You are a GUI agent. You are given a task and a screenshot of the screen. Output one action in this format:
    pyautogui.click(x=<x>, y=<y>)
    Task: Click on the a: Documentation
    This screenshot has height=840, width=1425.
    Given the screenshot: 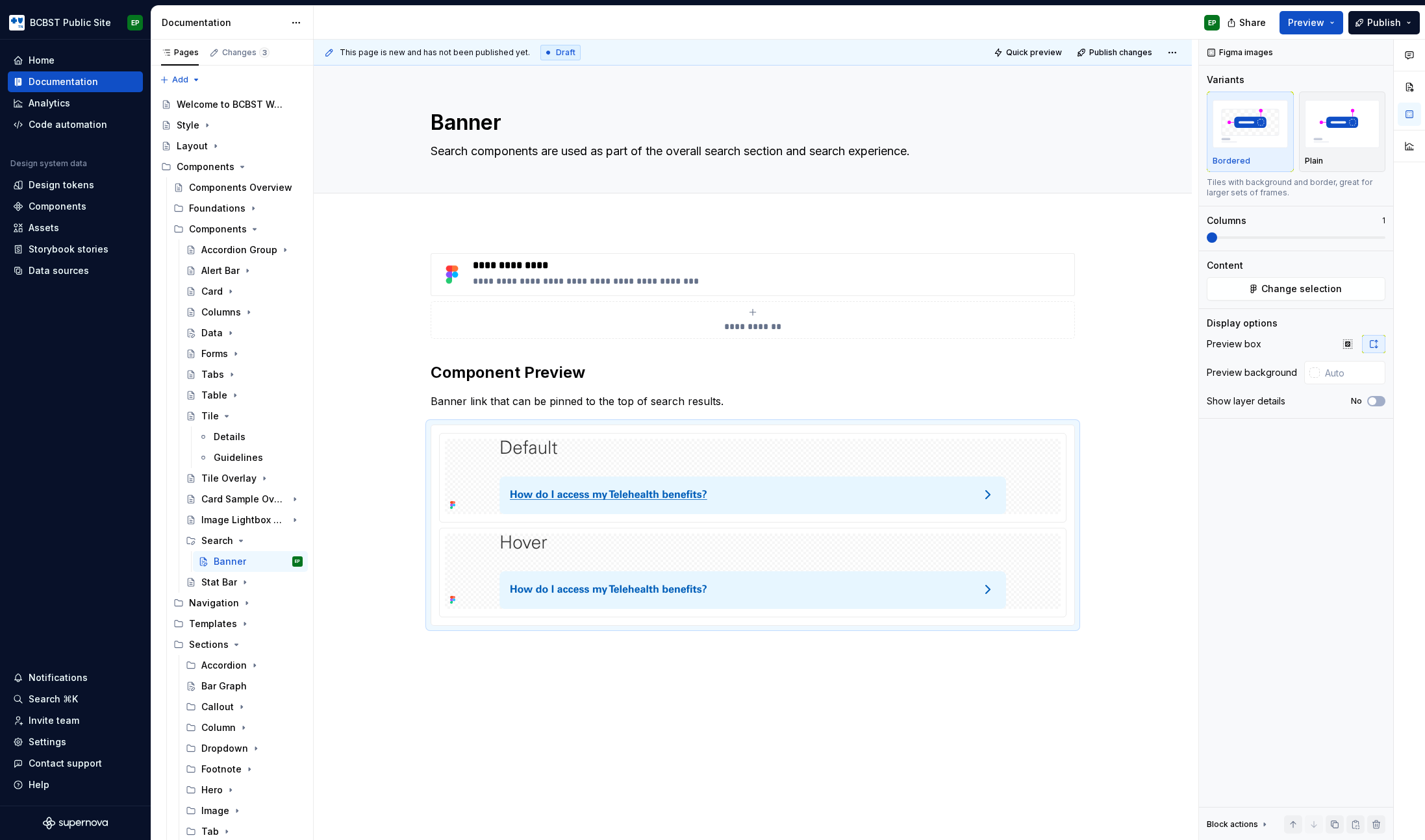 What is the action you would take?
    pyautogui.click(x=76, y=82)
    